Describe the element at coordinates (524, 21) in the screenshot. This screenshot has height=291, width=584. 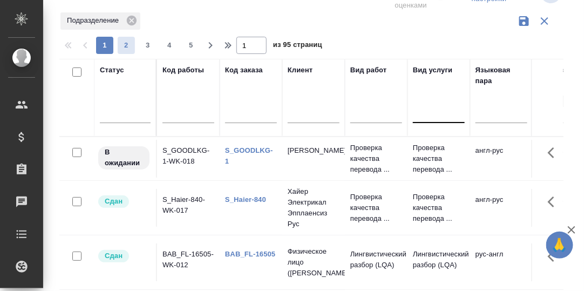
I see `button: Сохранить фильтры` at that location.